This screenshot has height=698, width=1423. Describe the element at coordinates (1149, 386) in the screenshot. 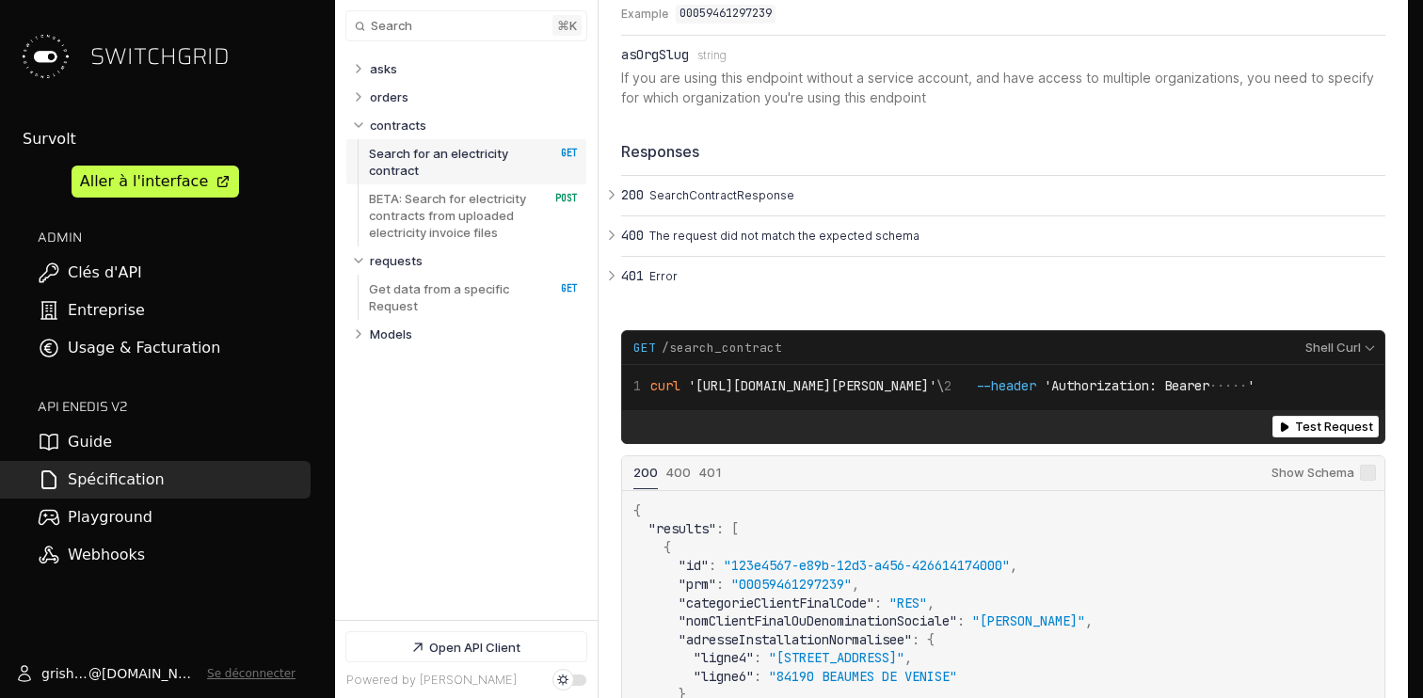

I see `span: 'Authorization: Bearer '` at that location.